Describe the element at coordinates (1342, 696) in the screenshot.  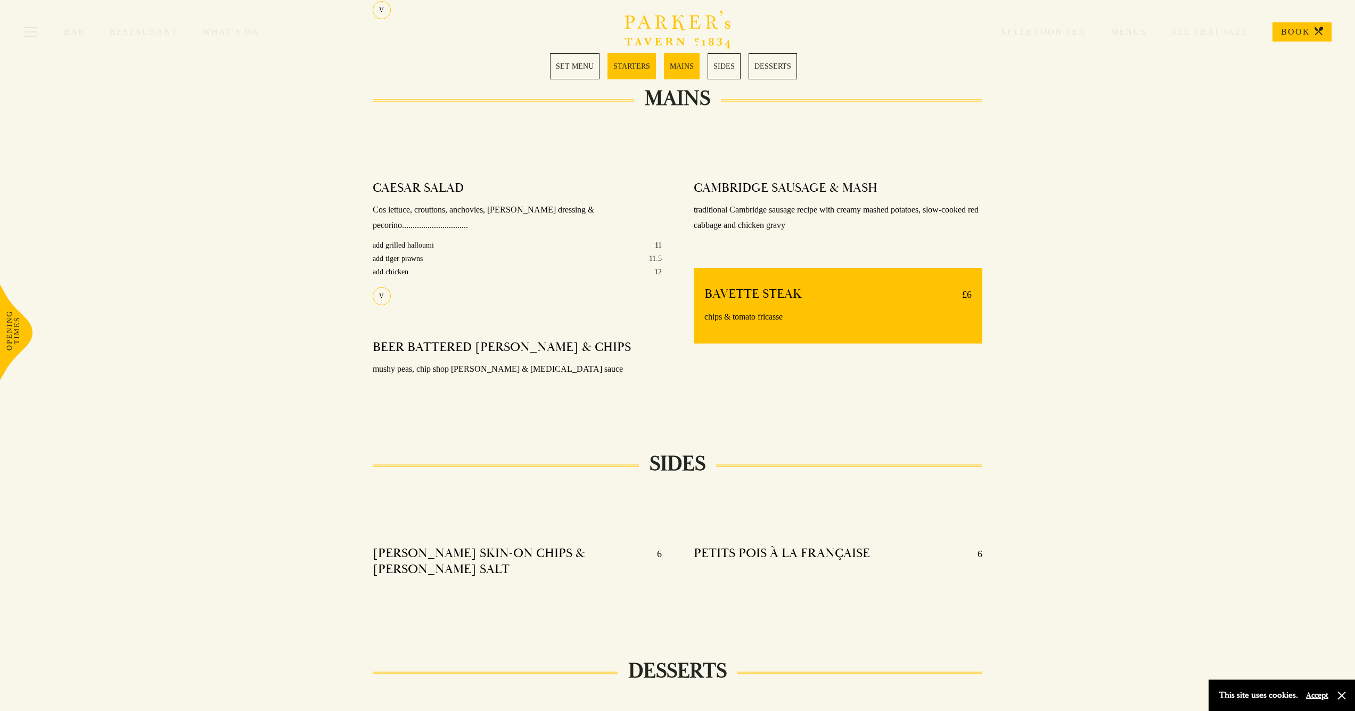
I see `button: Close and accept` at that location.